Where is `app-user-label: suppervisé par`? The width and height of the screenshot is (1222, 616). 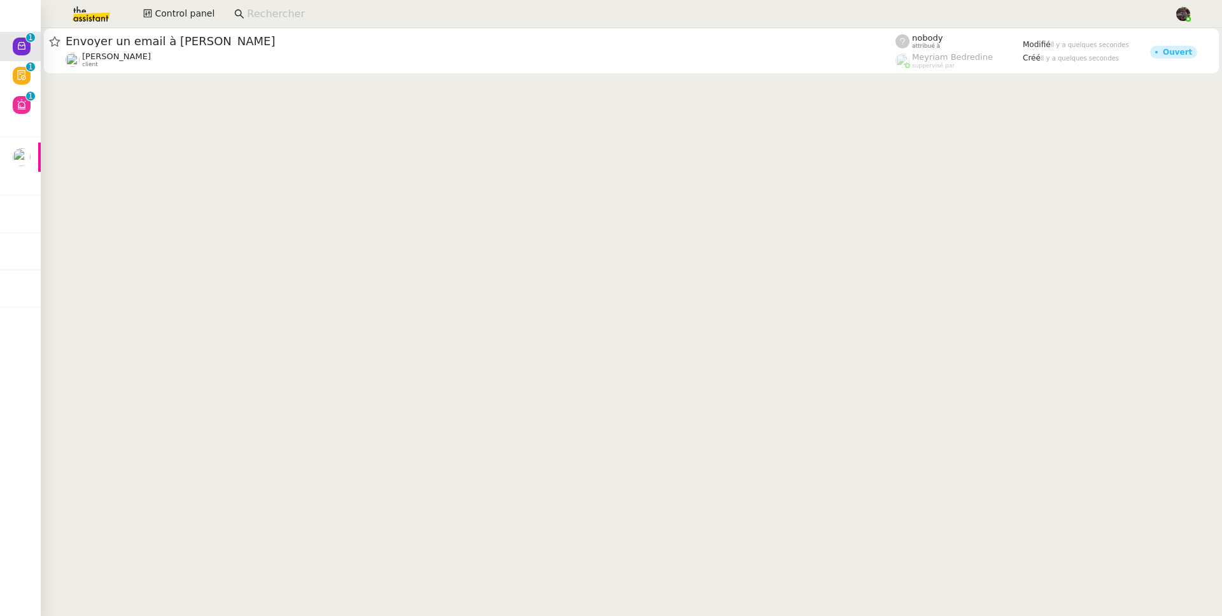
app-user-label: suppervisé par is located at coordinates (959, 60).